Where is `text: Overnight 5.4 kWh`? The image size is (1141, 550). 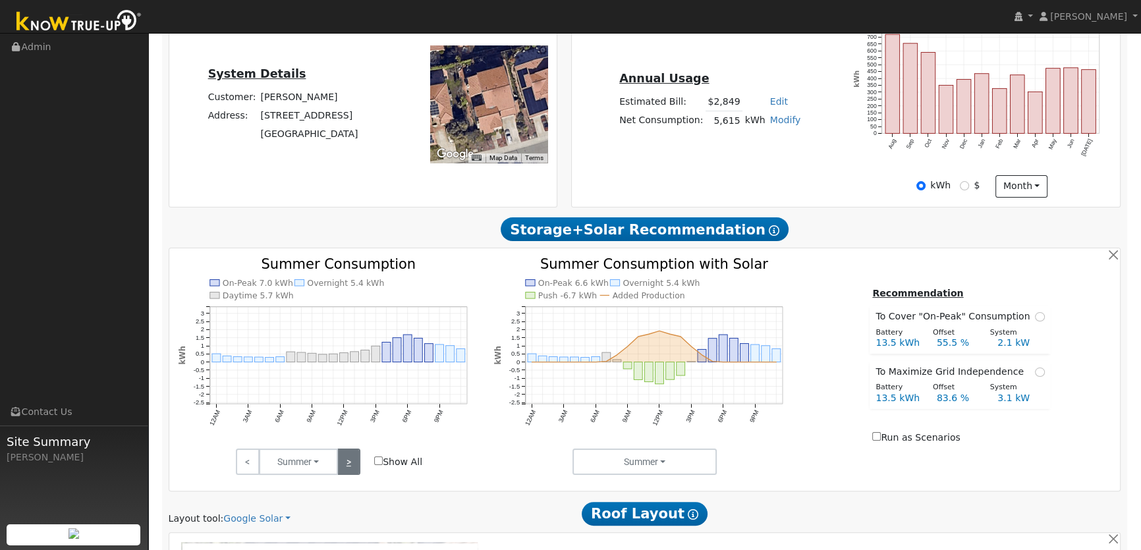
text: Overnight 5.4 kWh is located at coordinates (345, 282).